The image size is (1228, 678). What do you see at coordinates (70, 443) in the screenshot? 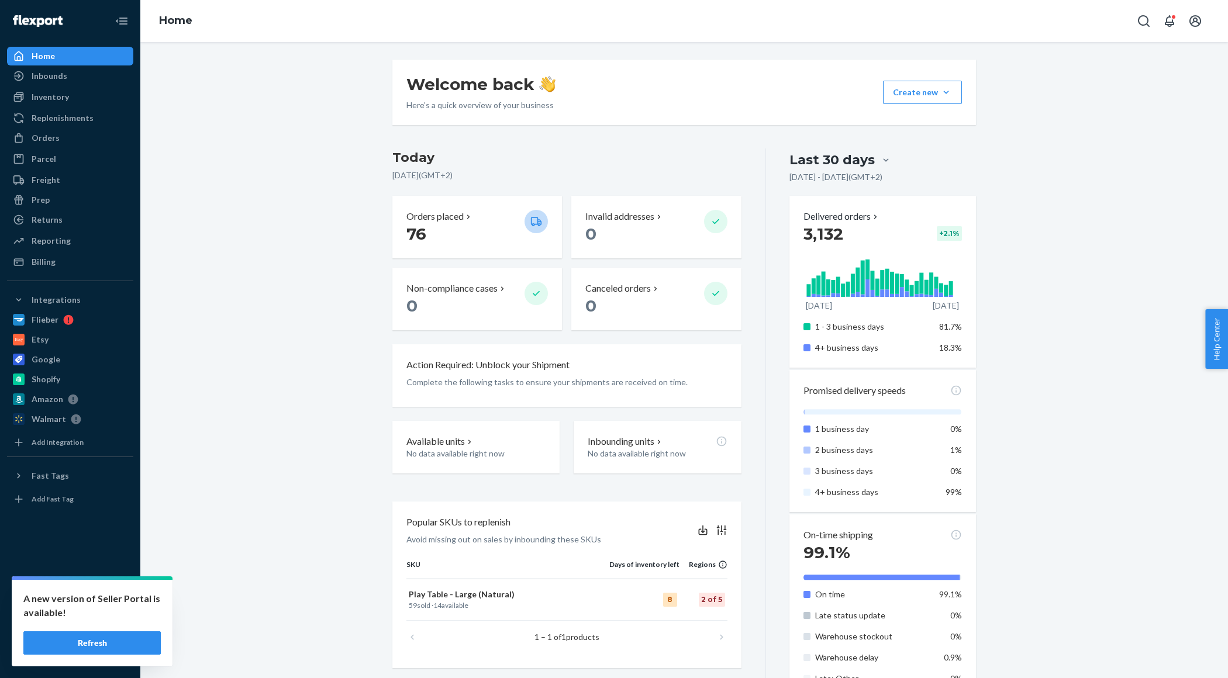
I see `a: Add Integration` at bounding box center [70, 443].